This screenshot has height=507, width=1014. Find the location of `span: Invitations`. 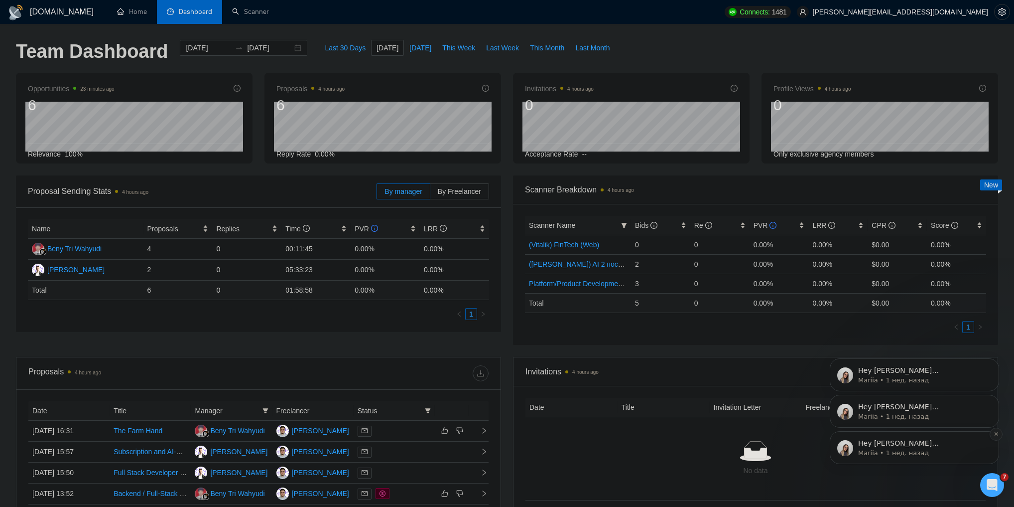

span: Invitations is located at coordinates (756, 371).